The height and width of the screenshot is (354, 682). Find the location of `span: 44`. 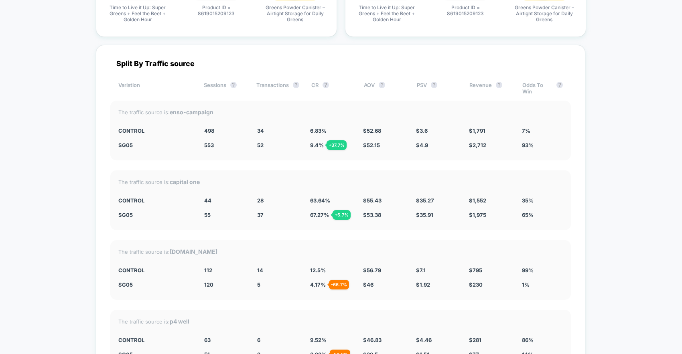

span: 44 is located at coordinates (208, 201).